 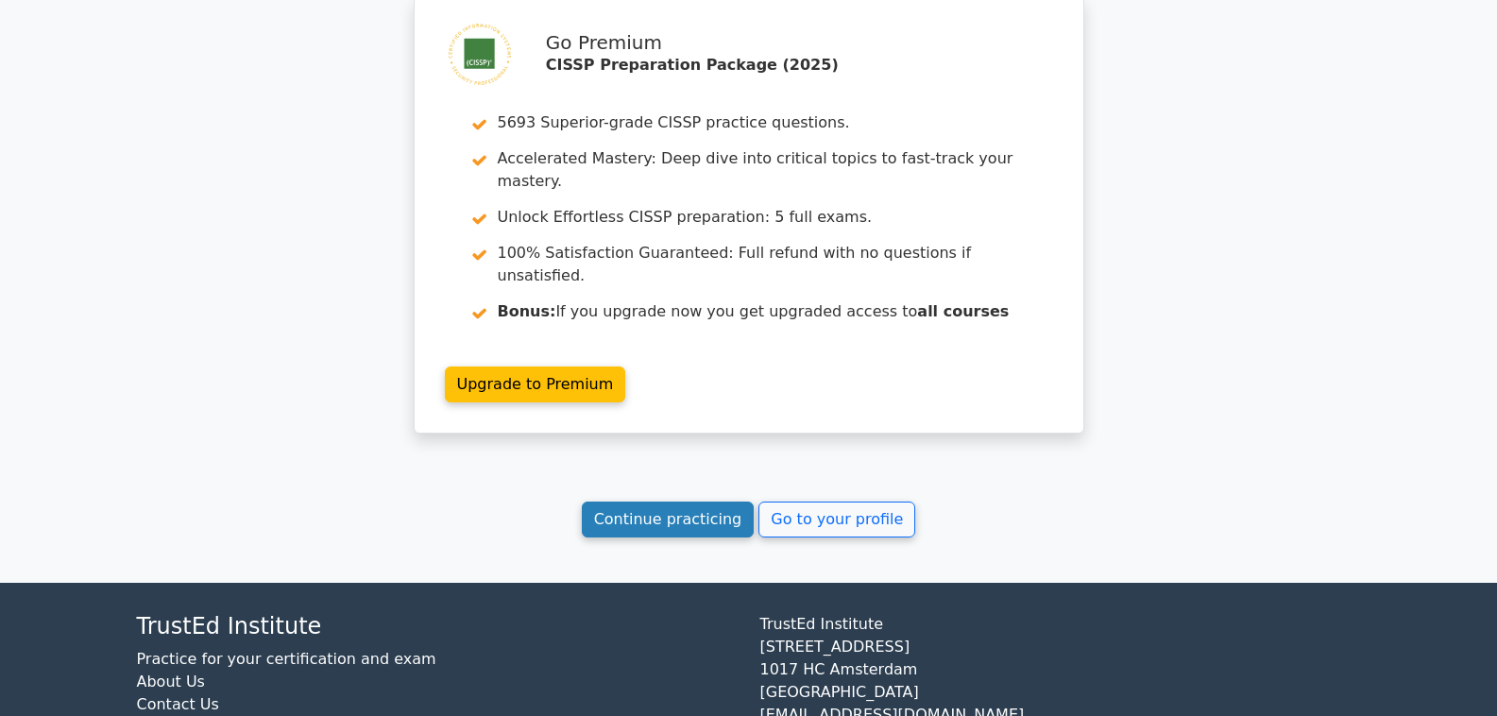 I want to click on h4: TrustEd Institute, so click(x=437, y=626).